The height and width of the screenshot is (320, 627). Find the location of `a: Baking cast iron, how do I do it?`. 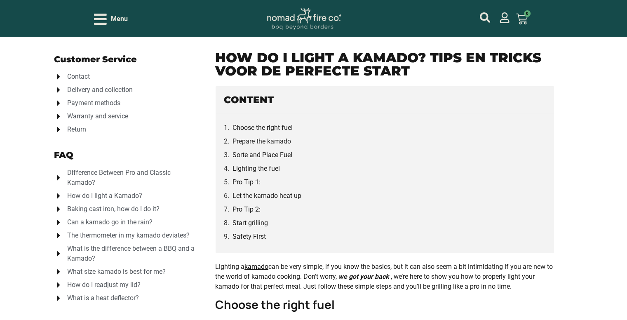

a: Baking cast iron, how do I do it? is located at coordinates (126, 209).